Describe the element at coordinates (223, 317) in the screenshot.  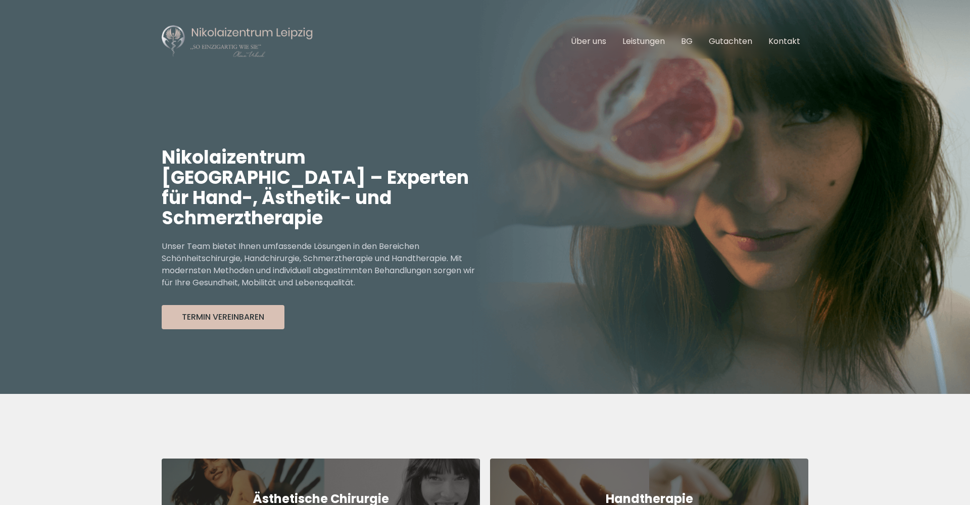
I see `button: Termin Vereinbaren` at that location.